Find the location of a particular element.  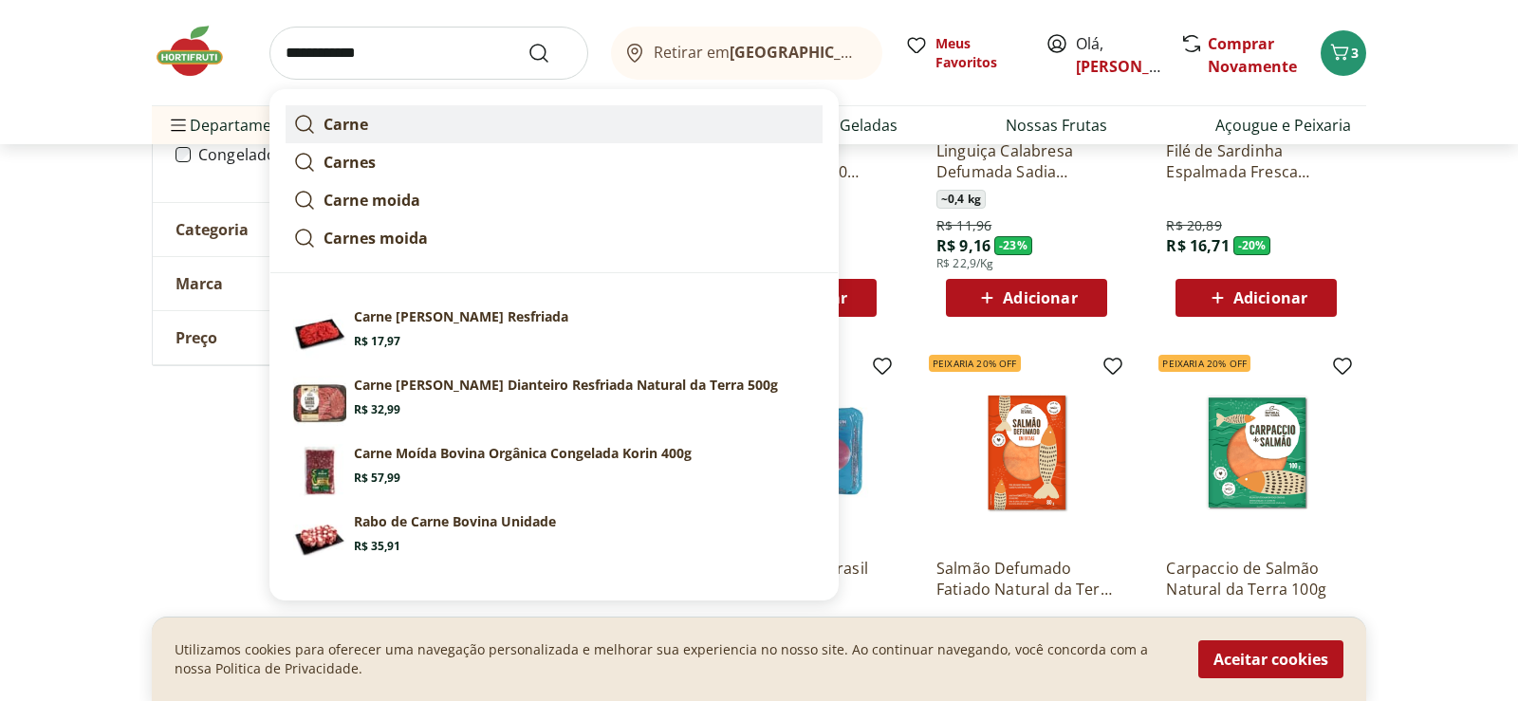

span: R$ 20,89 is located at coordinates (1193, 226).